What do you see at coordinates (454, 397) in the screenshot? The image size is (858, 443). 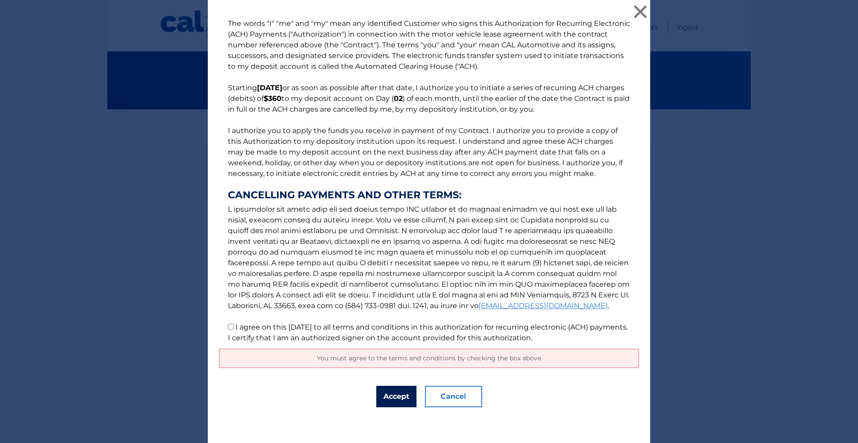 I see `button: Cancel` at bounding box center [454, 397].